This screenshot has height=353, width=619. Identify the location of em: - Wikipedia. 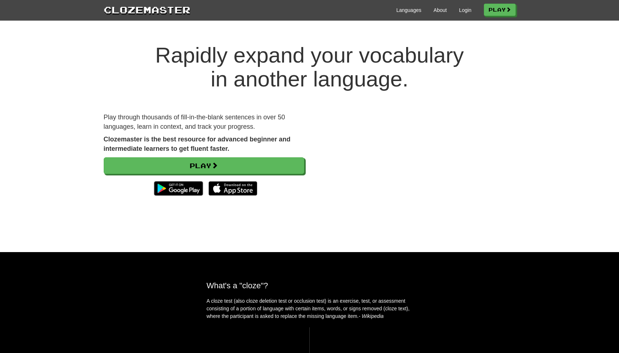
(371, 316).